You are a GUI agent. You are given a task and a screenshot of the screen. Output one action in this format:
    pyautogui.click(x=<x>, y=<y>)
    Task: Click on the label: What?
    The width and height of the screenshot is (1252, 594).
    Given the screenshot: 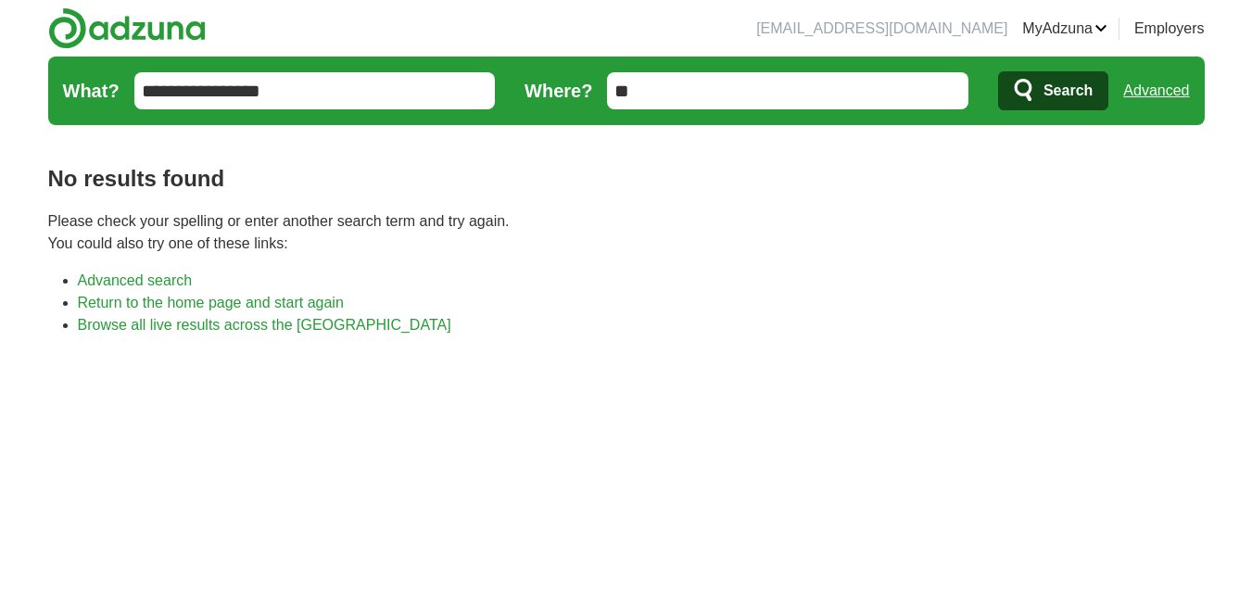 What is the action you would take?
    pyautogui.click(x=91, y=91)
    